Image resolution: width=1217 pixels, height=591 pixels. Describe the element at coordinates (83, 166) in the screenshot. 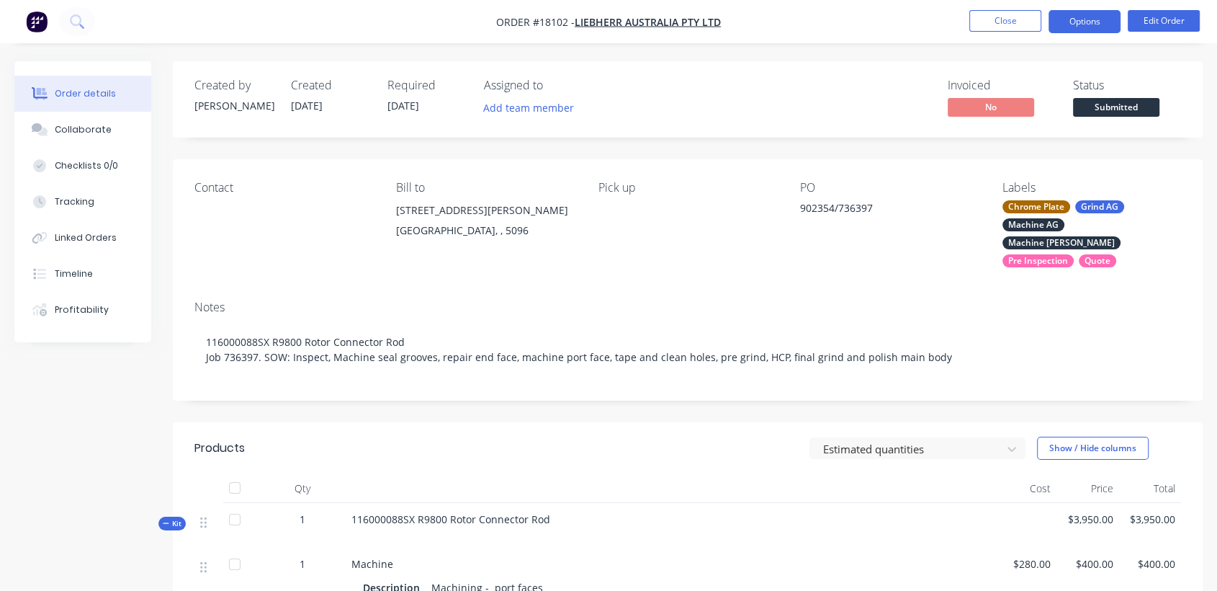

I see `button: Checklists 0/0` at that location.